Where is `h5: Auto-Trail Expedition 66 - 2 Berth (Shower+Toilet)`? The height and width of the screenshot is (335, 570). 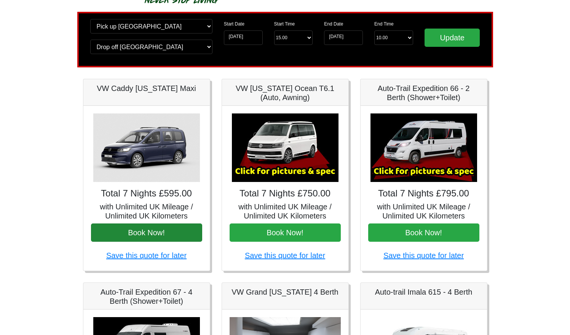
h5: Auto-Trail Expedition 66 - 2 Berth (Shower+Toilet) is located at coordinates (423, 93).